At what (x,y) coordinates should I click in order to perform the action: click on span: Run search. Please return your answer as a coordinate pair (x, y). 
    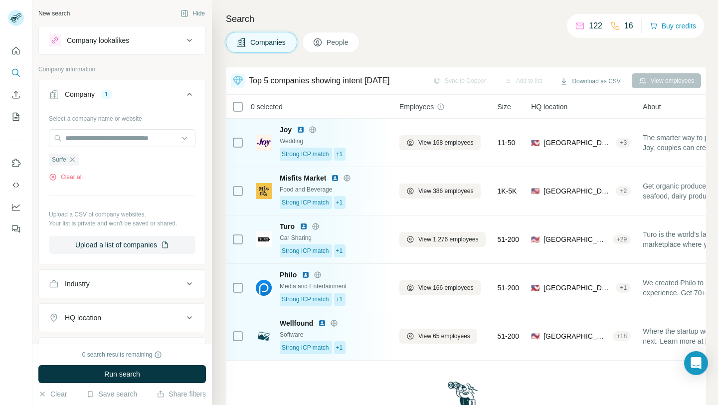
    Looking at the image, I should click on (122, 374).